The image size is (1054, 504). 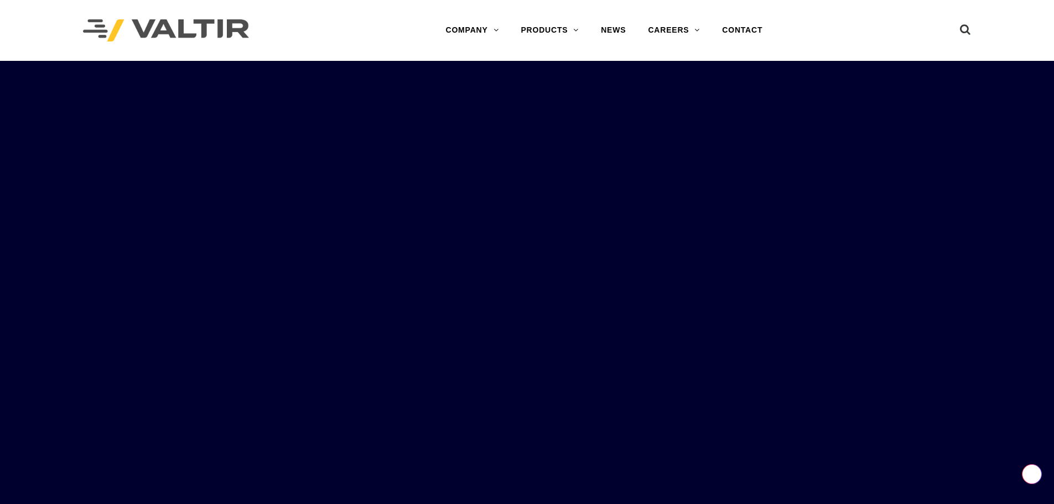 What do you see at coordinates (549, 30) in the screenshot?
I see `a: PRODUCTS` at bounding box center [549, 30].